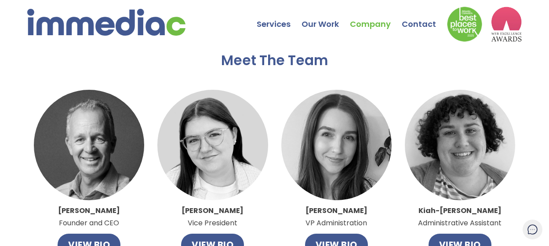  What do you see at coordinates (326, 18) in the screenshot?
I see `a: Our Work` at bounding box center [326, 18].